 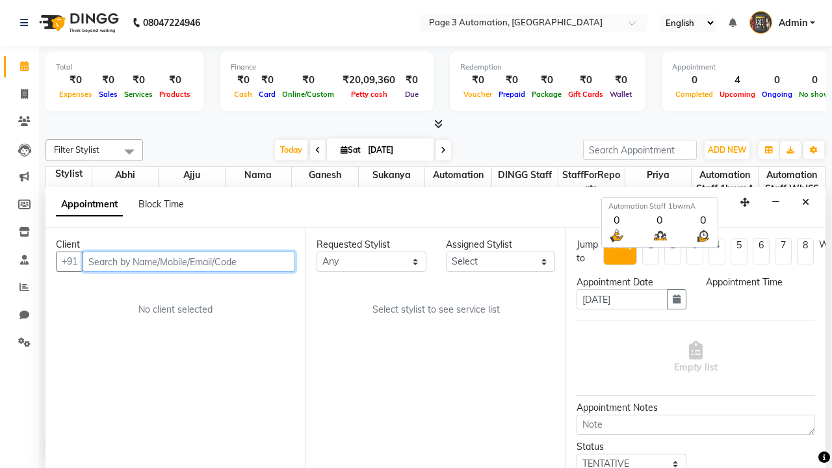 I want to click on span: Expenses, so click(x=75, y=94).